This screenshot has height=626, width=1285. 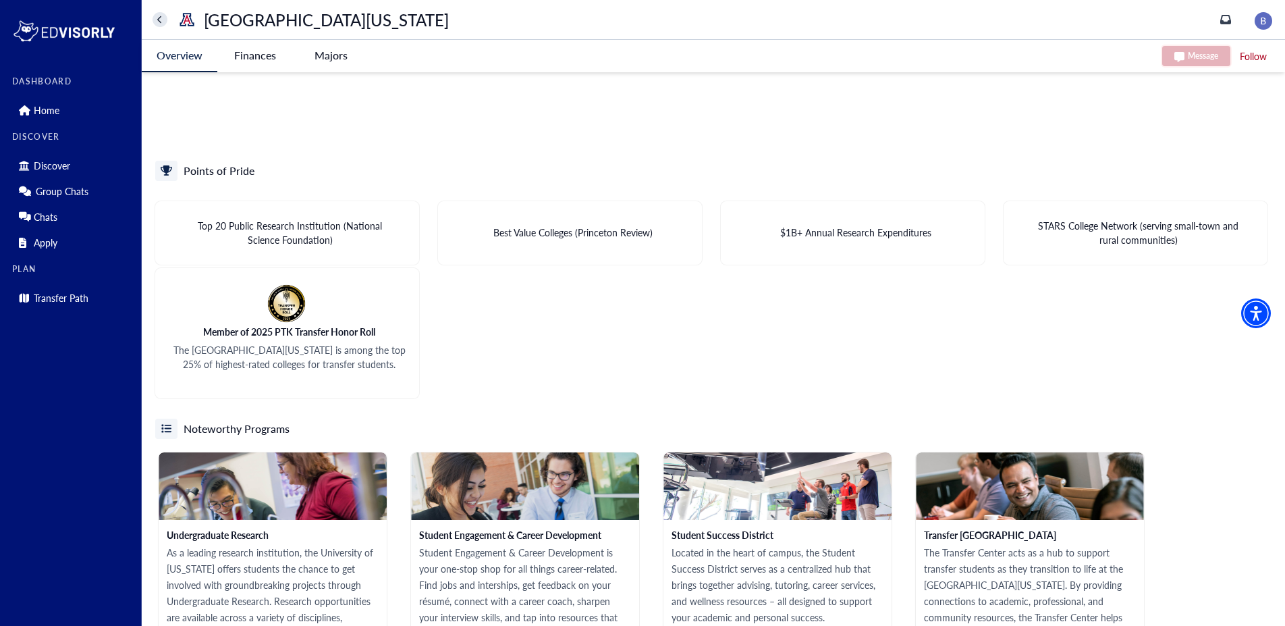 I want to click on label: DISCOVER, so click(x=72, y=137).